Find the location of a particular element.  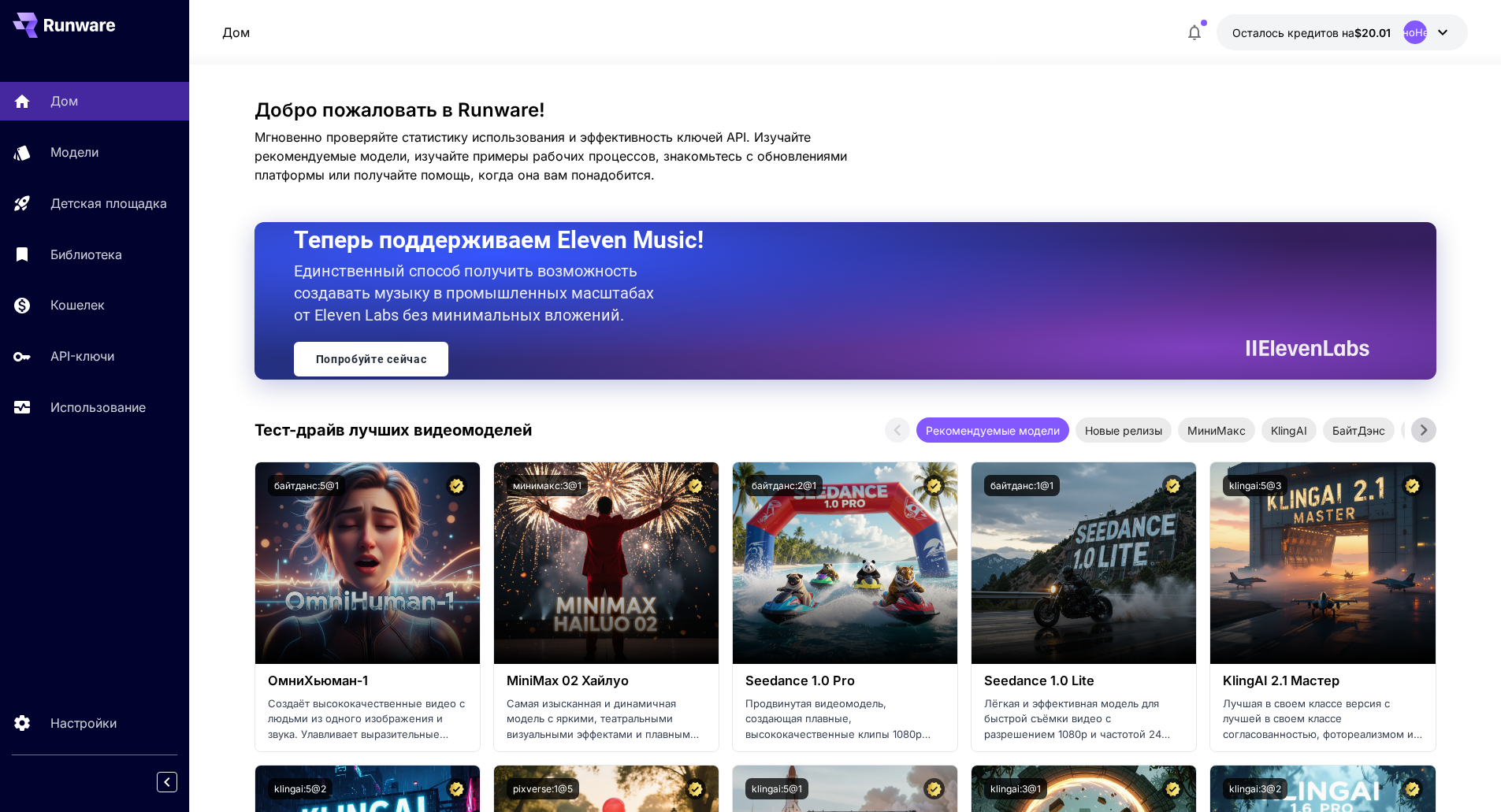

font: pixverse:1@5 is located at coordinates (543, 789).